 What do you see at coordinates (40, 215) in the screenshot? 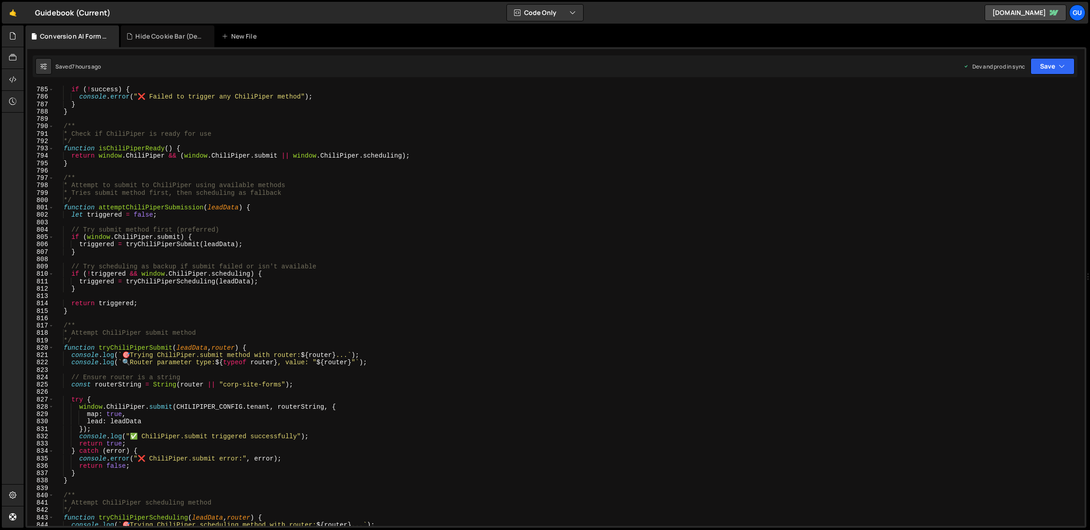
I see `div: 802` at bounding box center [40, 215].